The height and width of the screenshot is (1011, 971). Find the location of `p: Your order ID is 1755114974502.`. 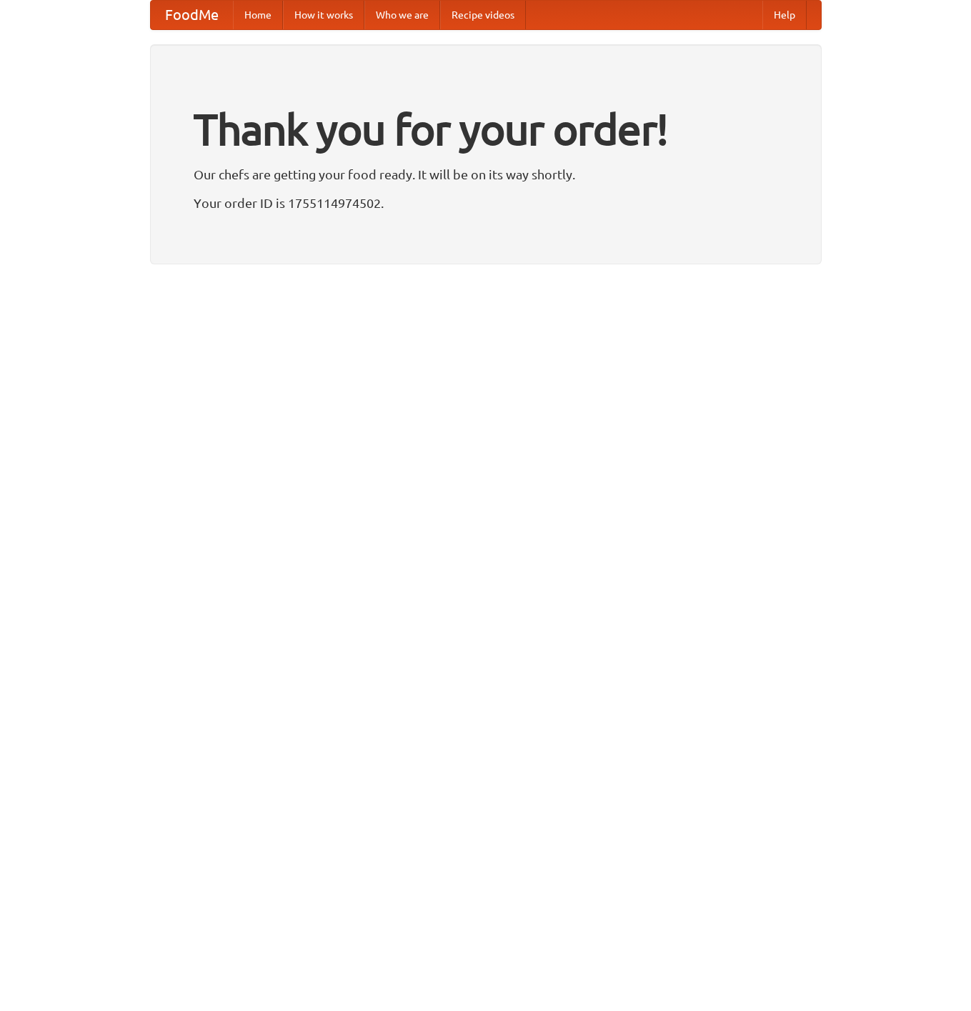

p: Your order ID is 1755114974502. is located at coordinates (486, 203).